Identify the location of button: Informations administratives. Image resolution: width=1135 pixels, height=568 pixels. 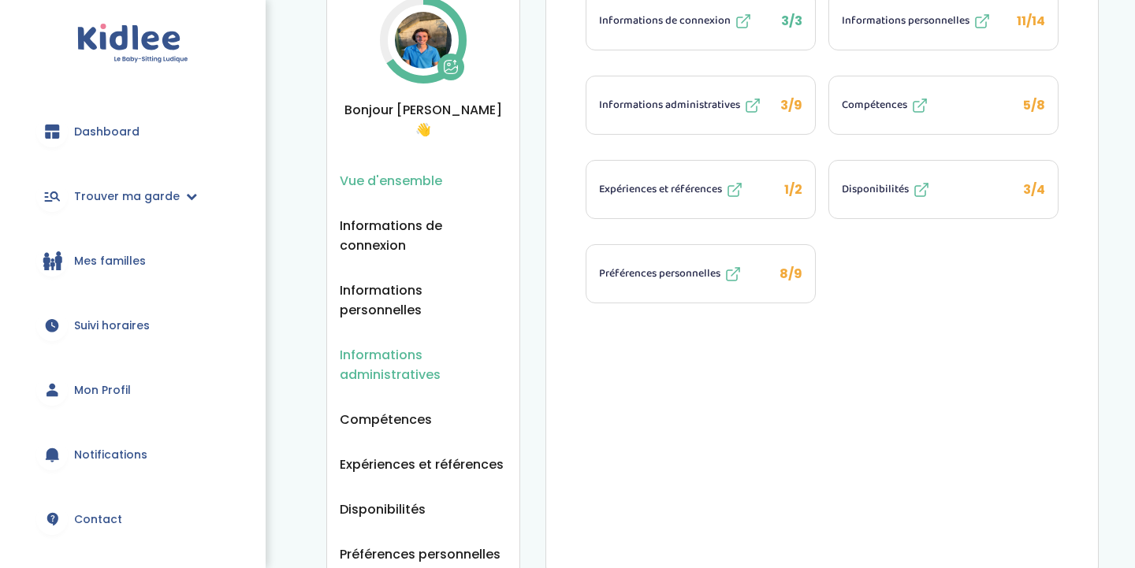
(423, 365).